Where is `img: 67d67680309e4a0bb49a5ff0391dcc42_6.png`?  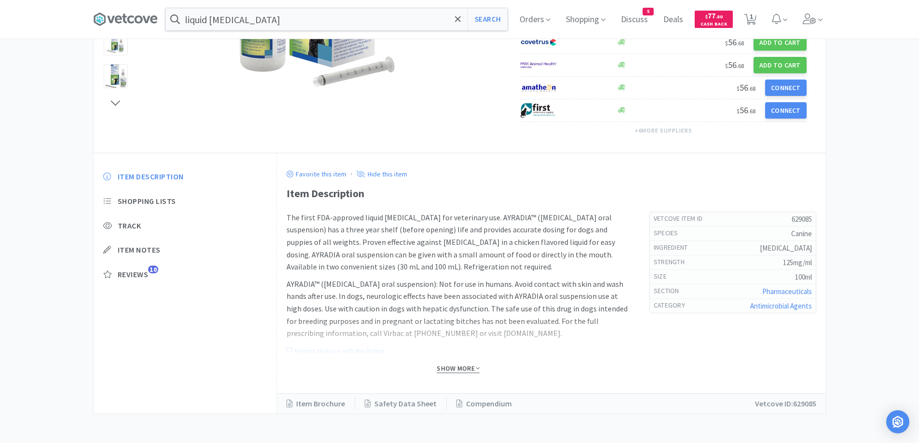 img: 67d67680309e4a0bb49a5ff0391dcc42_6.png is located at coordinates (538, 110).